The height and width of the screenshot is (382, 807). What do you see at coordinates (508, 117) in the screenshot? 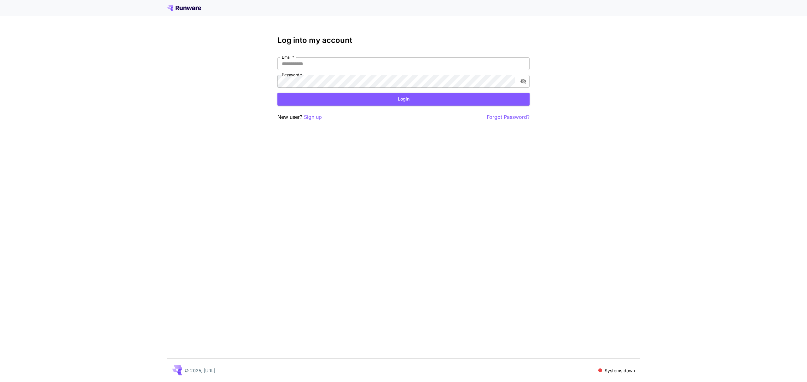
I see `p: Forgot Password?` at bounding box center [508, 117].